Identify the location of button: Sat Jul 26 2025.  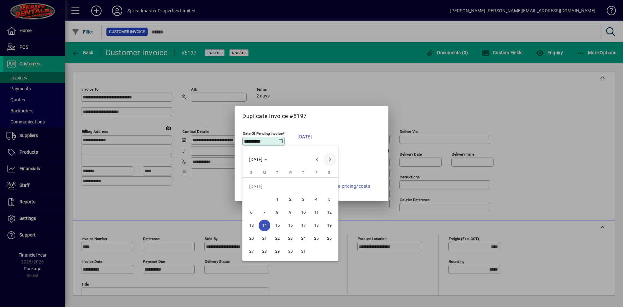
(329, 238).